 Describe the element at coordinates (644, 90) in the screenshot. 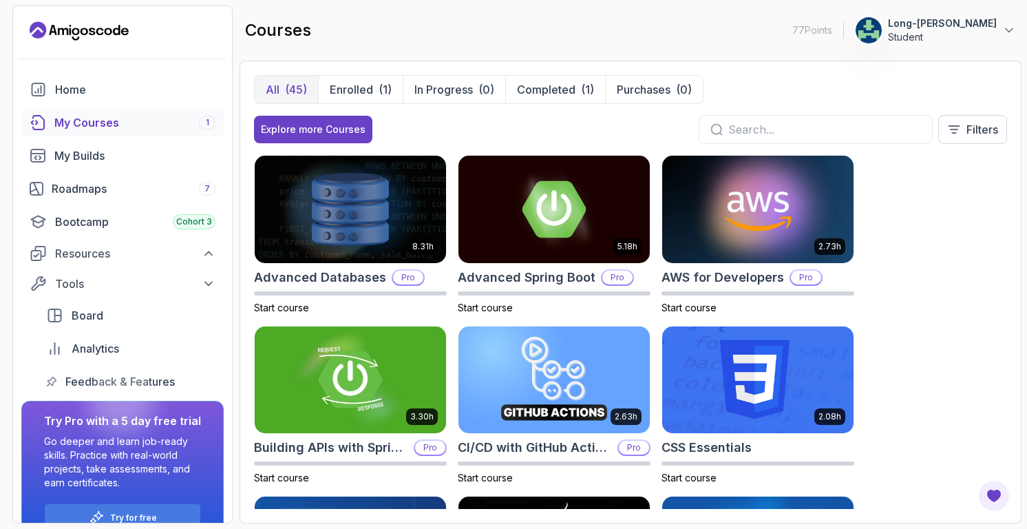

I see `p: Purchases` at that location.